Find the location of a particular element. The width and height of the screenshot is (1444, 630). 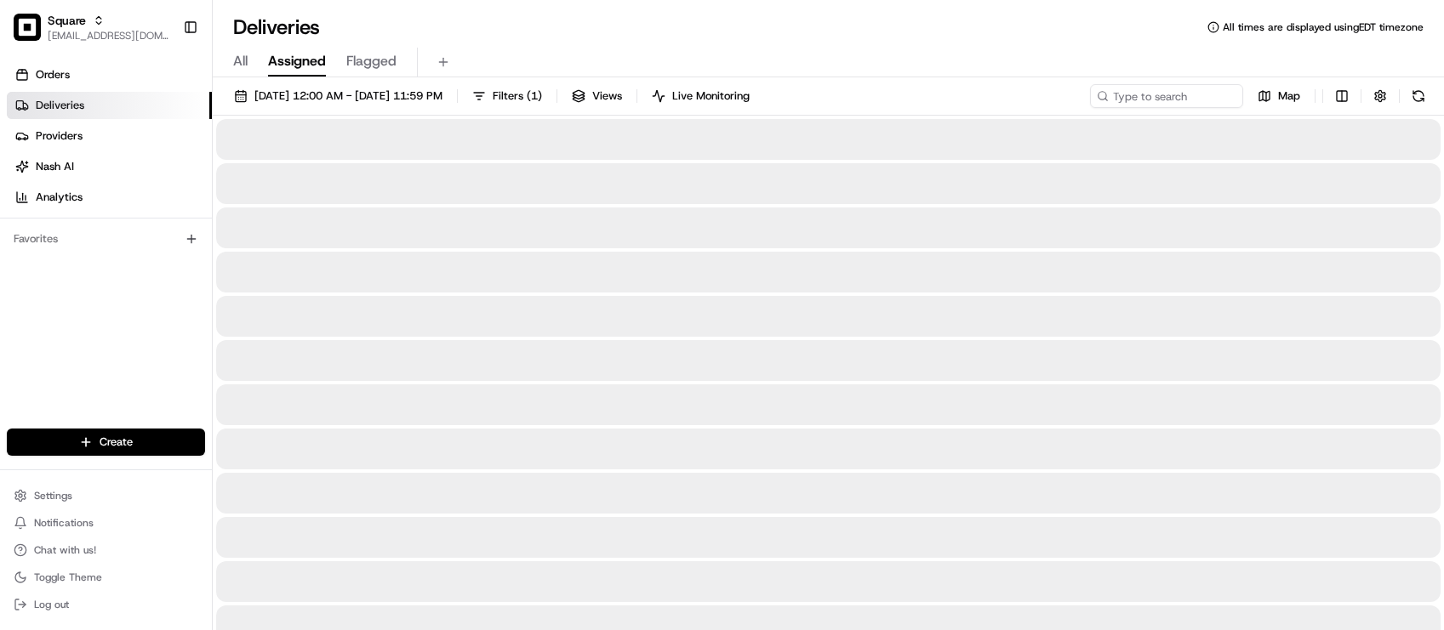

span: Live Monitoring is located at coordinates (710, 96).